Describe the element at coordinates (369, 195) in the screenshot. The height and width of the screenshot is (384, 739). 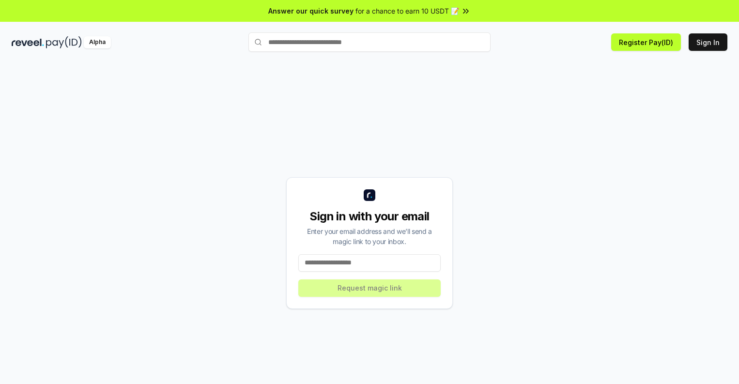
I see `img: logo_small` at that location.